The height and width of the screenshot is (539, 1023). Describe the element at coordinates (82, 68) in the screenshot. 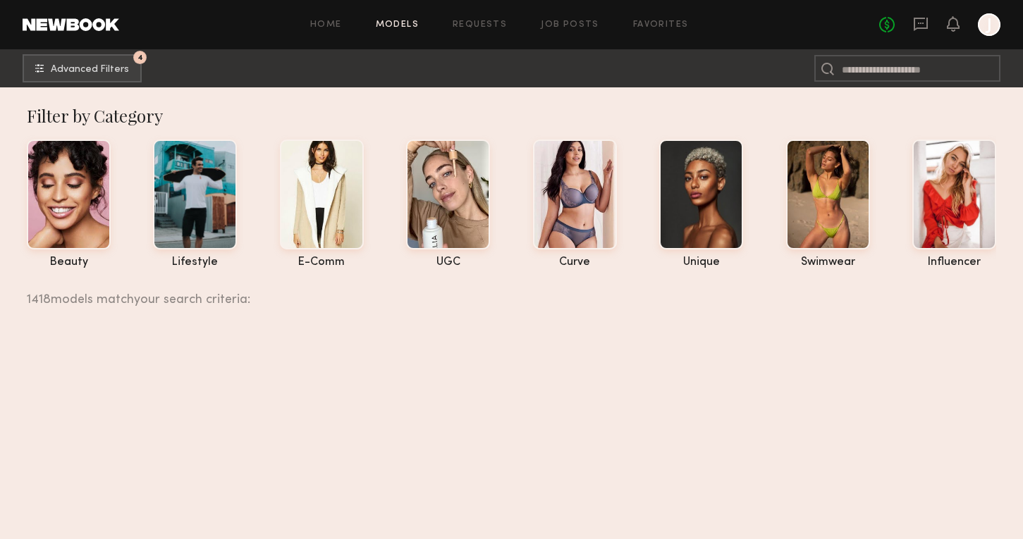

I see `button: 4Advanced Filters` at that location.